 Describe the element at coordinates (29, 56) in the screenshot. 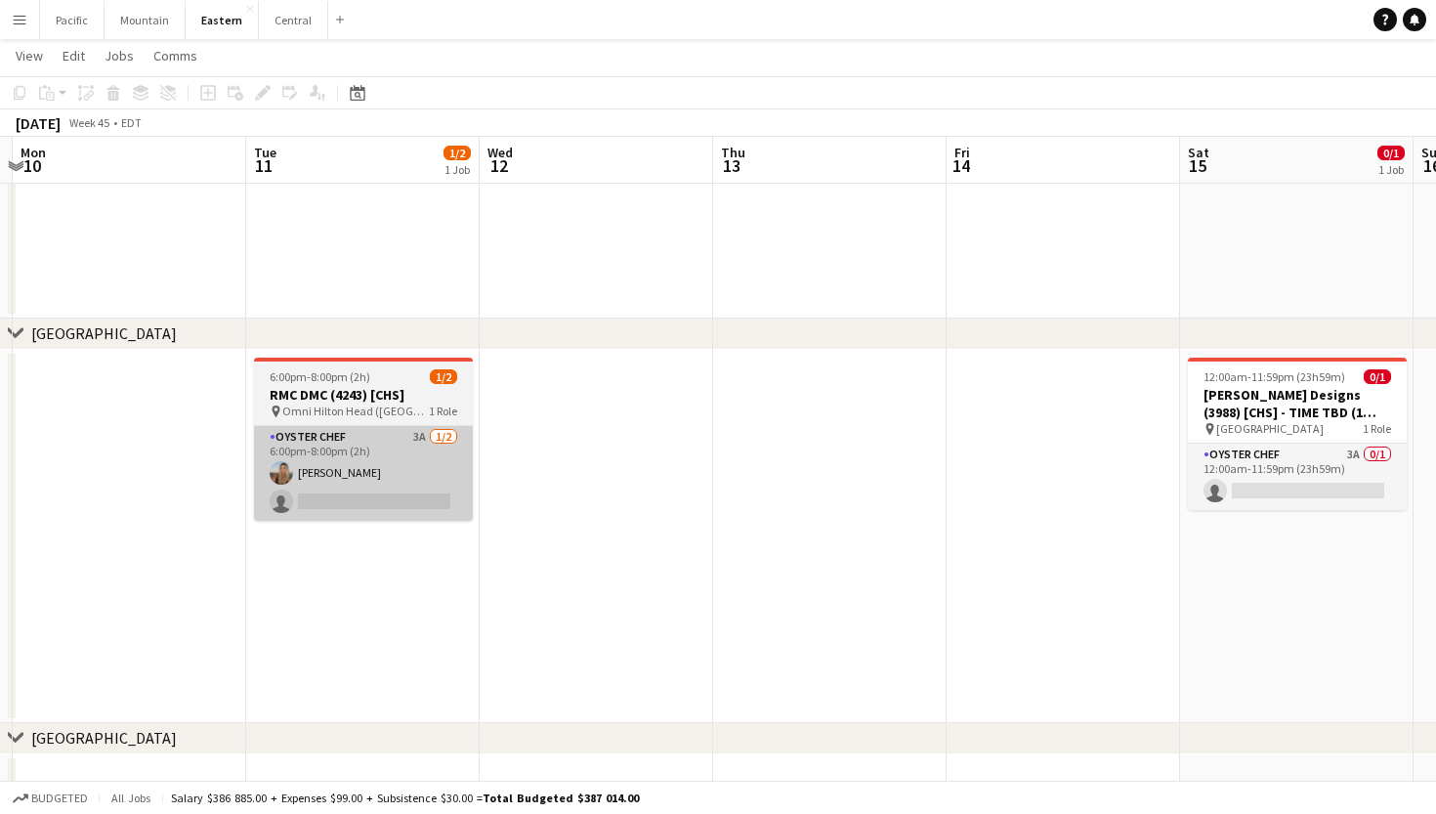

I see `a: View` at that location.